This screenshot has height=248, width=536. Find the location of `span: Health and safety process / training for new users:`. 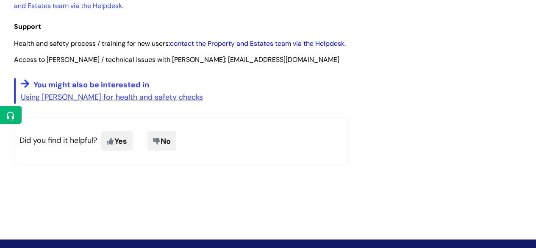

span: Health and safety process / training for new users: is located at coordinates (180, 43).